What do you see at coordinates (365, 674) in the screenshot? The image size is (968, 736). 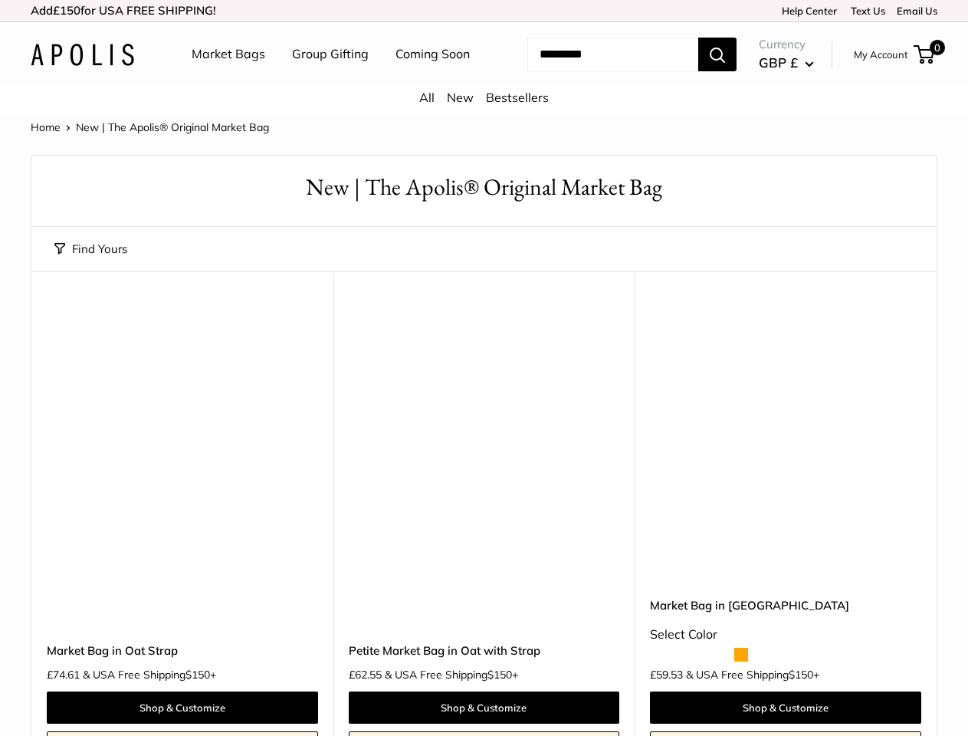 I see `span: £62.55` at bounding box center [365, 674].